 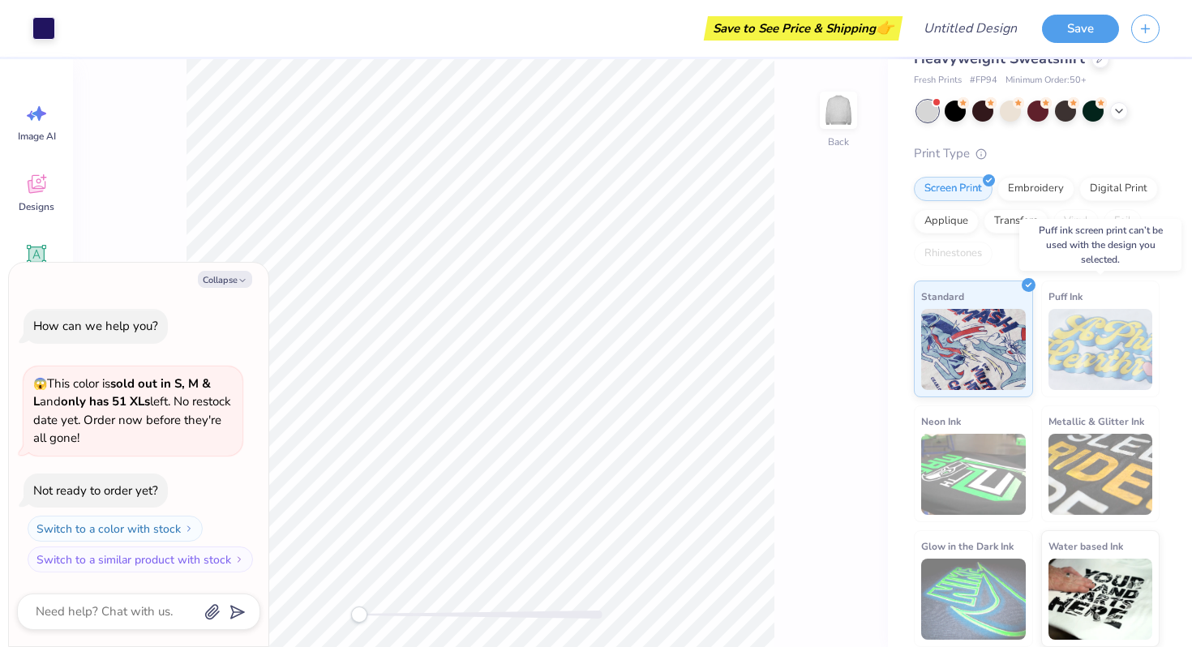 What do you see at coordinates (838, 110) in the screenshot?
I see `img: Back` at bounding box center [838, 110].